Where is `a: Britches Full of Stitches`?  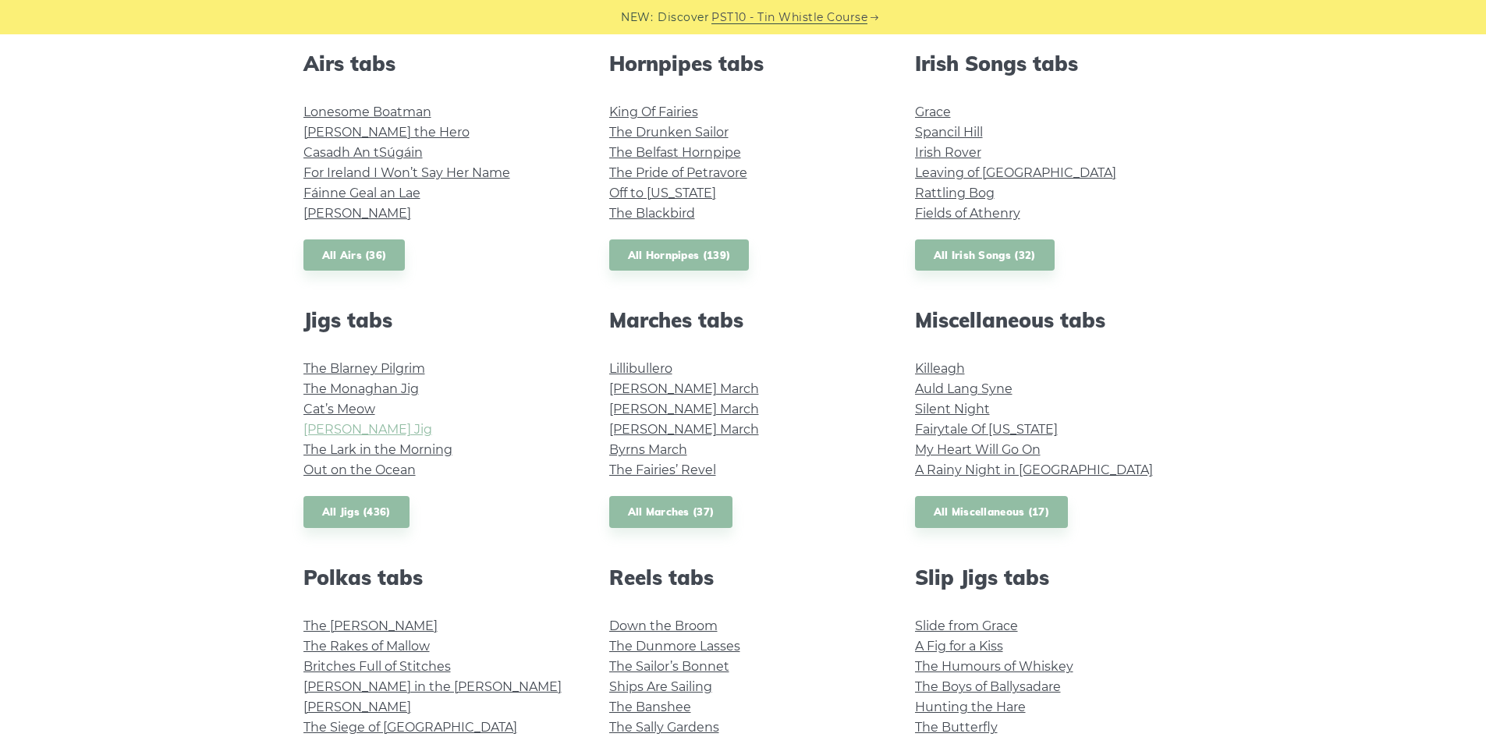
a: Britches Full of Stitches is located at coordinates (377, 666).